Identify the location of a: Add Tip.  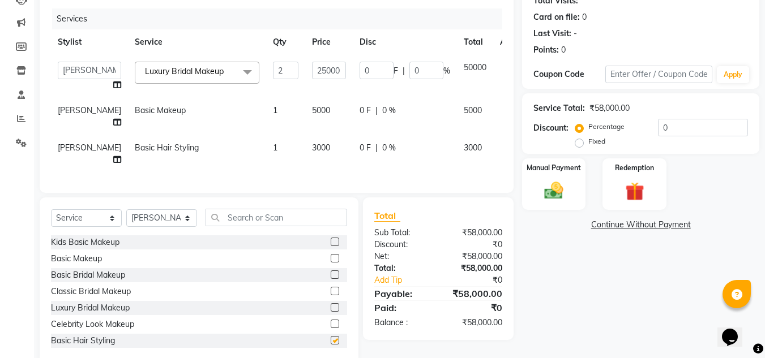
(408, 280).